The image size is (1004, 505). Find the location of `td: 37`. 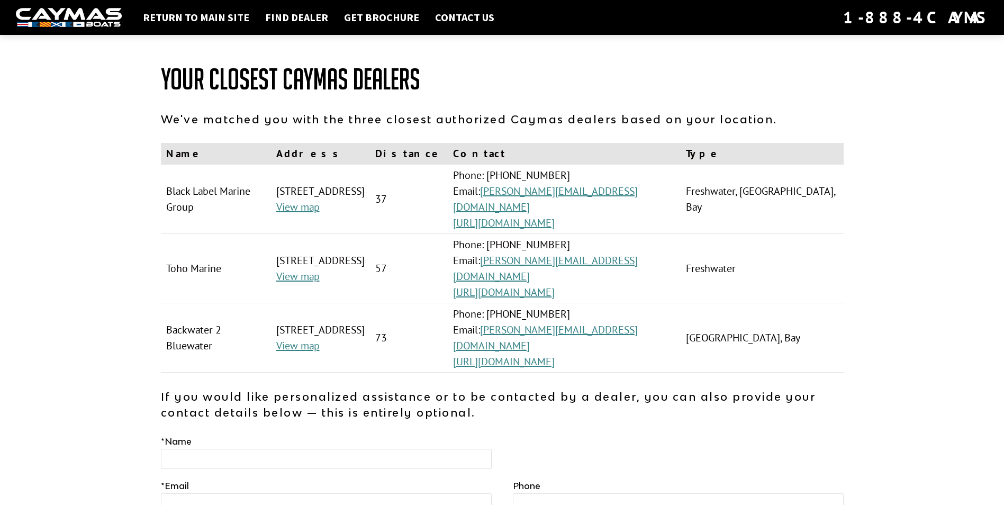

td: 37 is located at coordinates (409, 199).